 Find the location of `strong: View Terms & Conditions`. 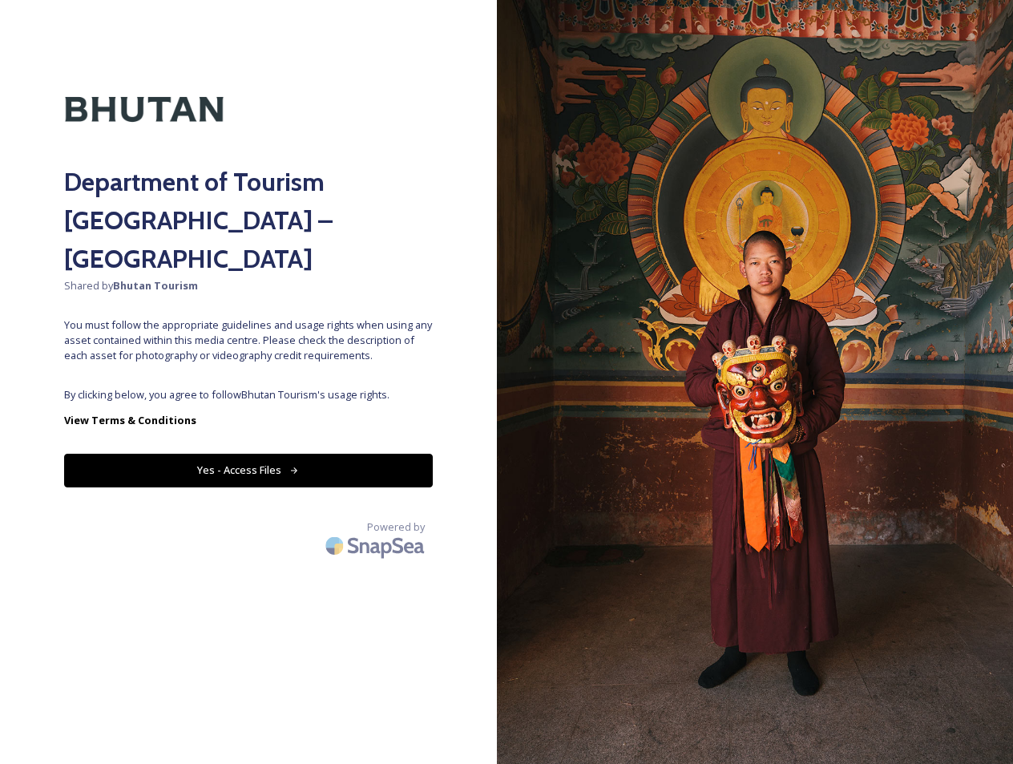

strong: View Terms & Conditions is located at coordinates (130, 420).